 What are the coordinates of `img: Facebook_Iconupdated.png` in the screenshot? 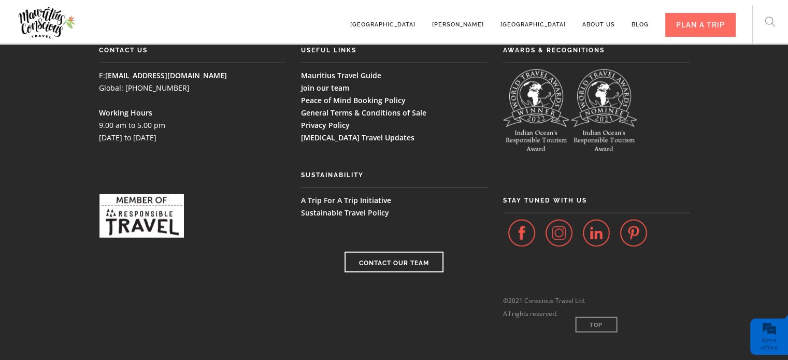 It's located at (522, 233).